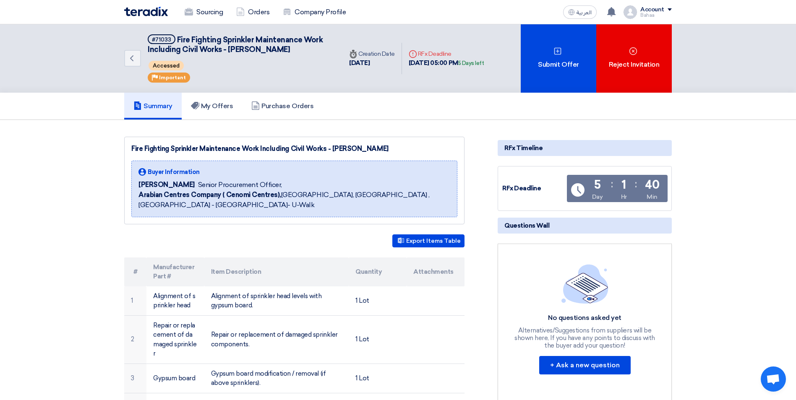 Image resolution: width=796 pixels, height=400 pixels. What do you see at coordinates (585, 284) in the screenshot?
I see `img: empty_state_list.svg` at bounding box center [585, 284].